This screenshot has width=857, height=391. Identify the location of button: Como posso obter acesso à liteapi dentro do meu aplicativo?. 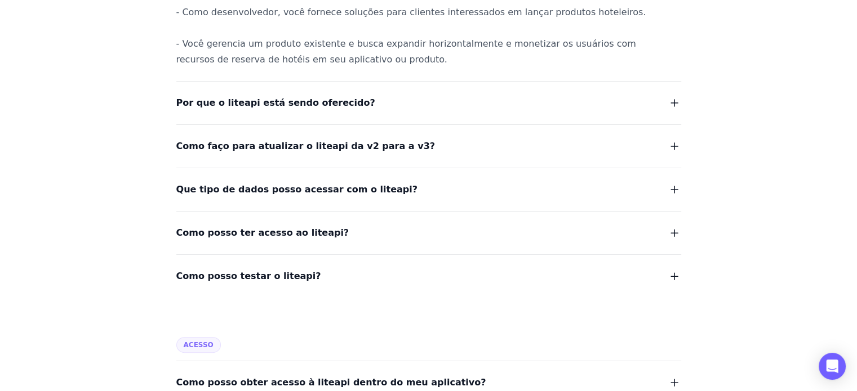
(429, 383).